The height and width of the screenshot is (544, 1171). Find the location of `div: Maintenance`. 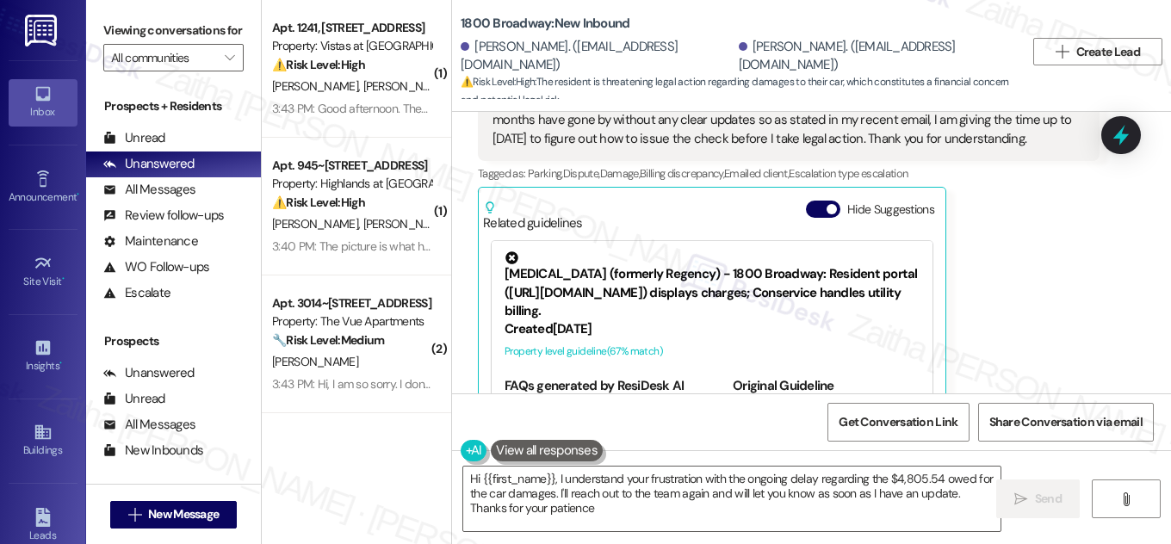

div: Maintenance is located at coordinates (151, 241).